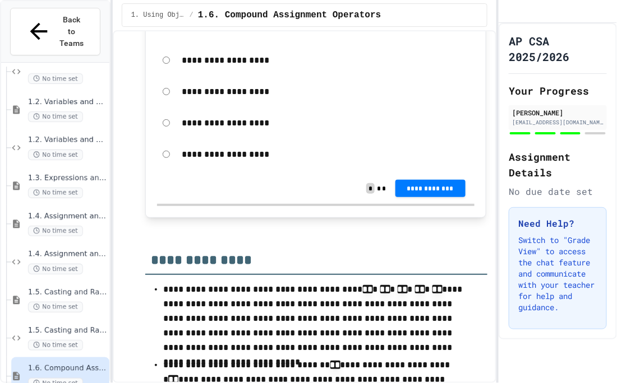  What do you see at coordinates (557, 91) in the screenshot?
I see `h2: Your Progress` at bounding box center [557, 91].